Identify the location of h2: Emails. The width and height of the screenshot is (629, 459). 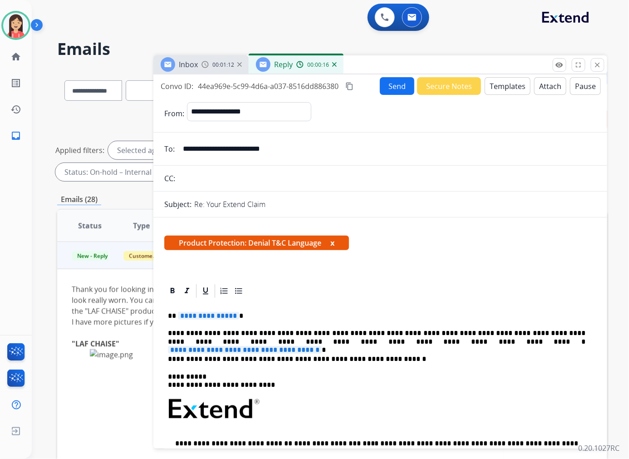
(332, 49).